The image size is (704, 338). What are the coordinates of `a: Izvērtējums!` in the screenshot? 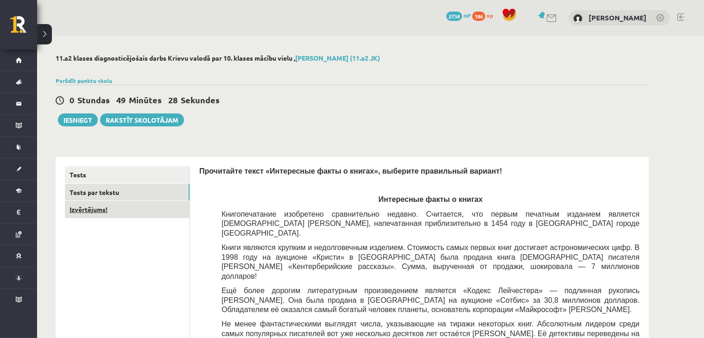 It's located at (127, 209).